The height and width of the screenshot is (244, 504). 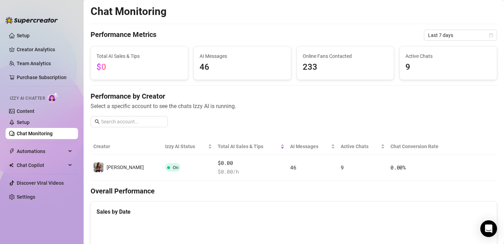 What do you see at coordinates (123, 35) in the screenshot?
I see `h4: Performance Metrics` at bounding box center [123, 35].